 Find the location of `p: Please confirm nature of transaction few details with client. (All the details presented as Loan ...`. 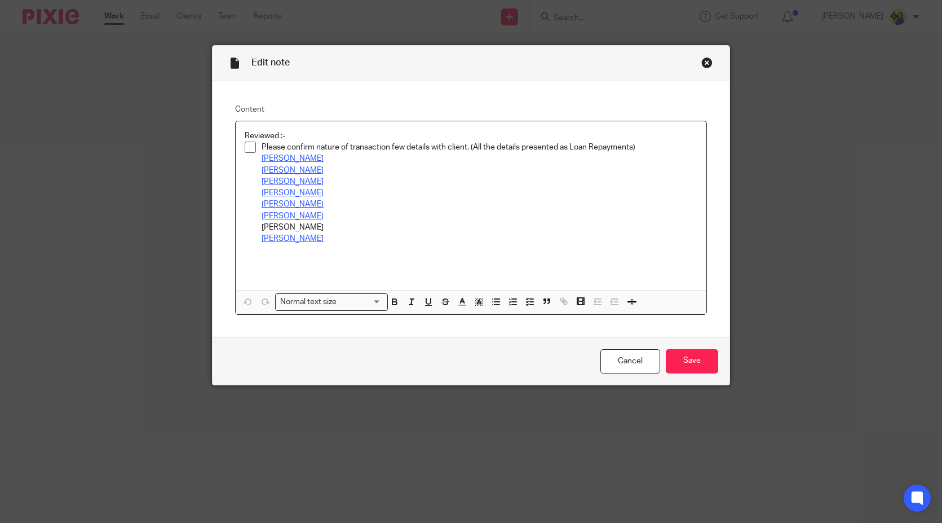

p: Please confirm nature of transaction few details with client. (All the details presented as Loan ... is located at coordinates (479, 147).